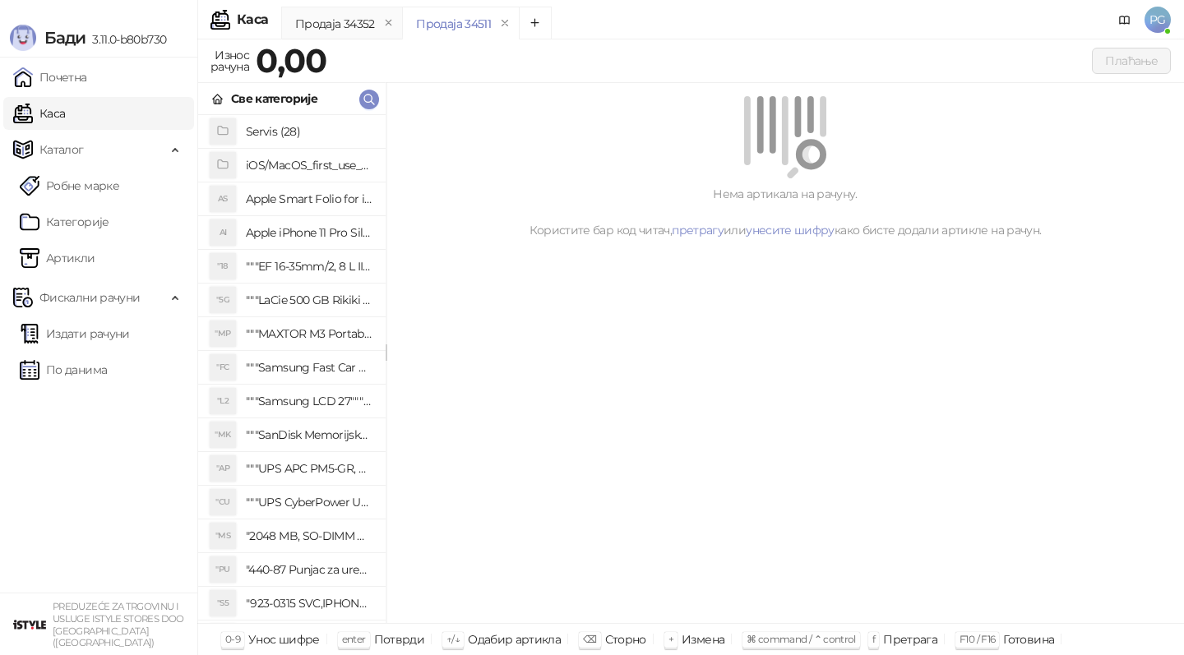 The width and height of the screenshot is (1184, 655). I want to click on span: f, so click(873, 639).